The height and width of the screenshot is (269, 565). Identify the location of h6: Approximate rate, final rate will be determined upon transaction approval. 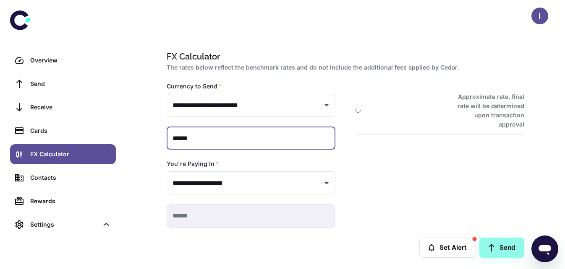
(486, 111).